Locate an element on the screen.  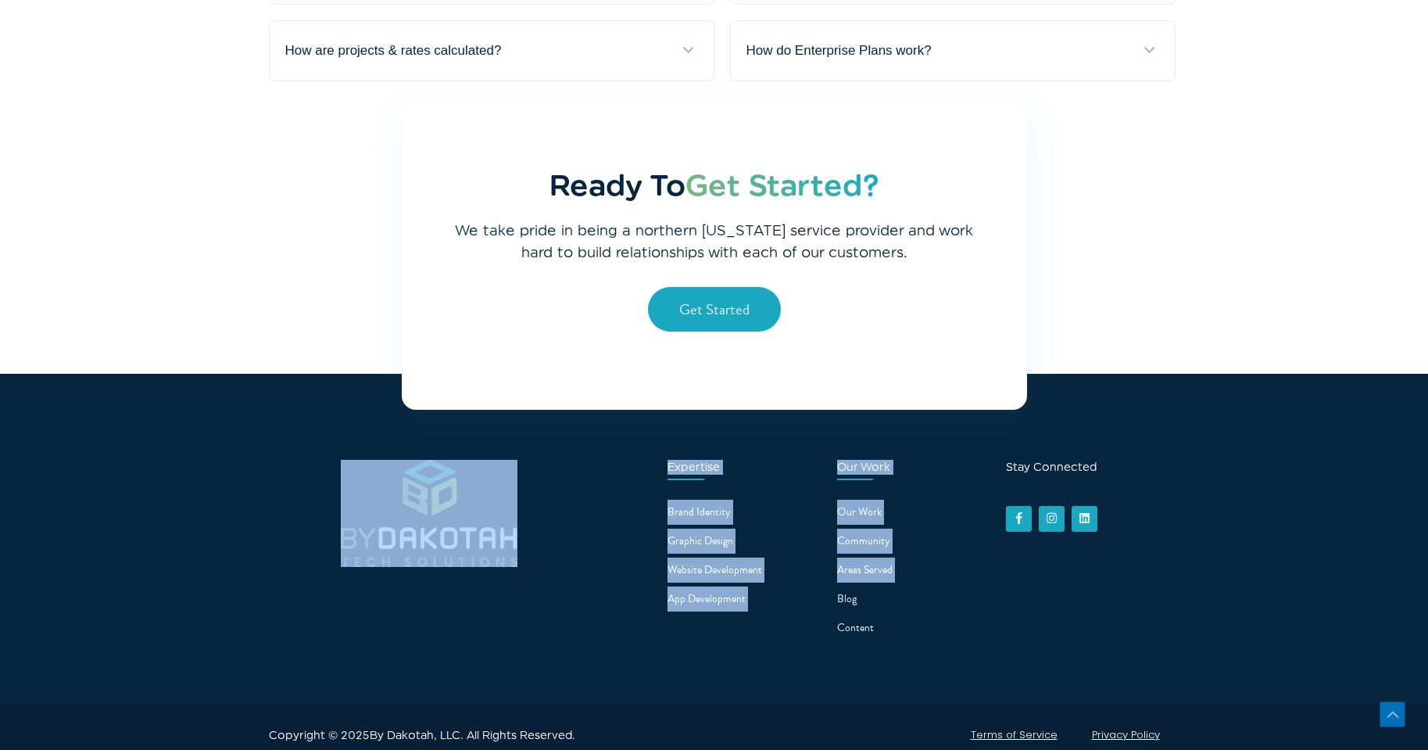
a: Terms of Service is located at coordinates (1014, 734).